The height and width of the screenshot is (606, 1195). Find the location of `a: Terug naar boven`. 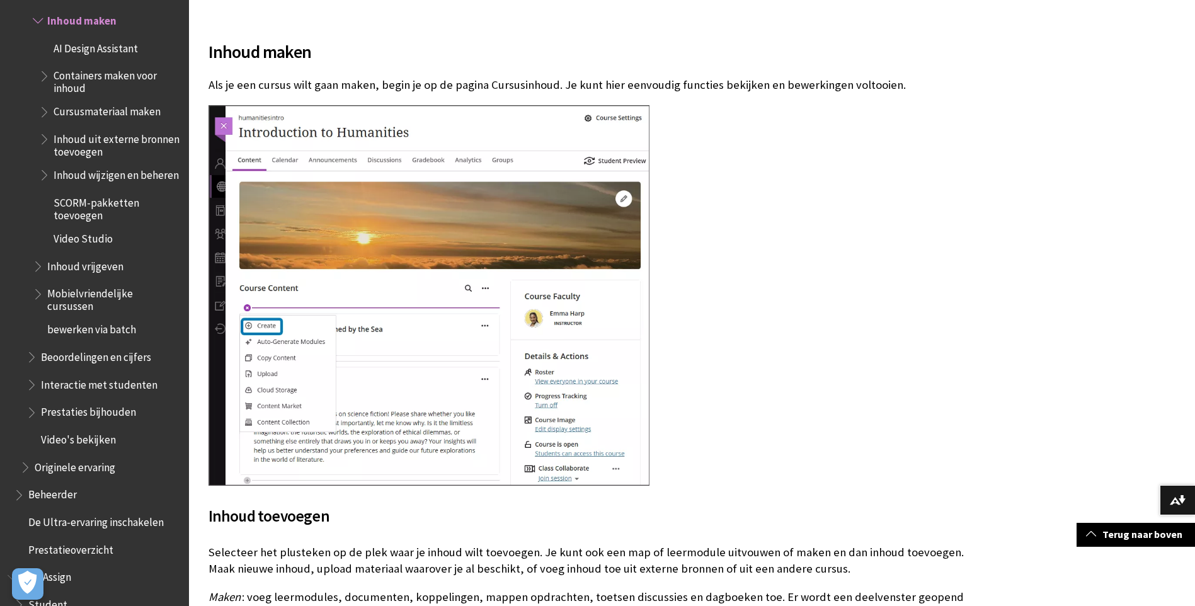

a: Terug naar boven is located at coordinates (1135, 534).